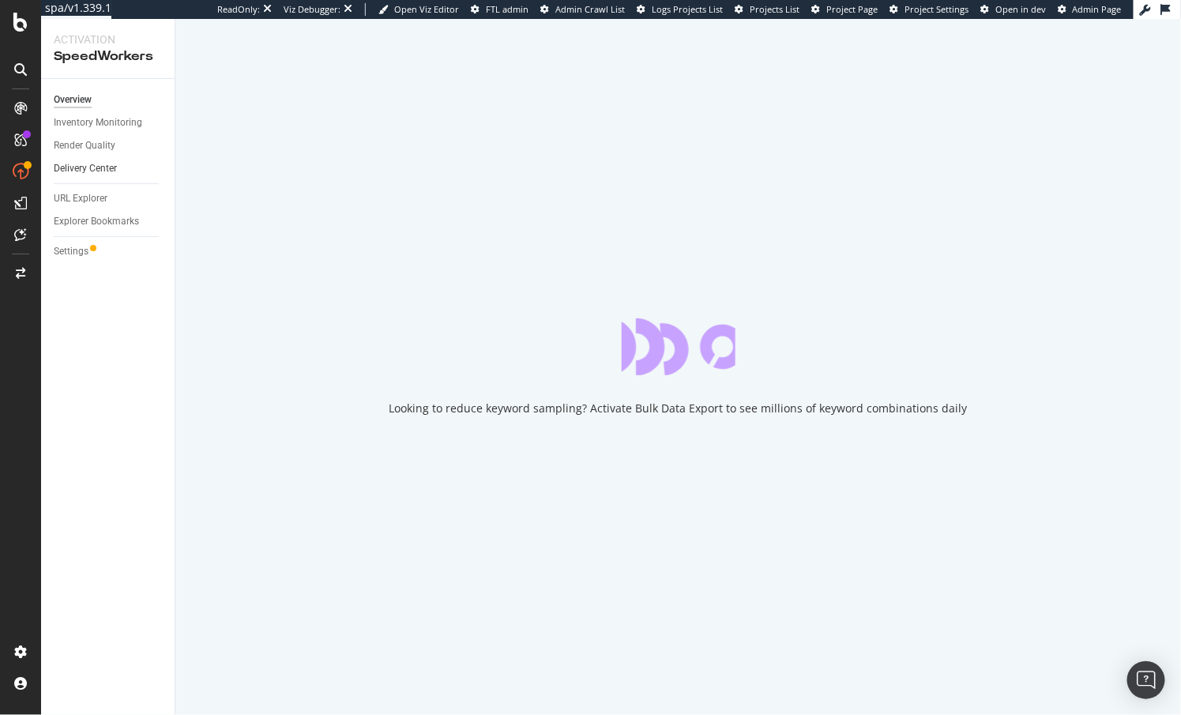 This screenshot has width=1181, height=715. Describe the element at coordinates (499, 9) in the screenshot. I see `a: FTL admin` at that location.